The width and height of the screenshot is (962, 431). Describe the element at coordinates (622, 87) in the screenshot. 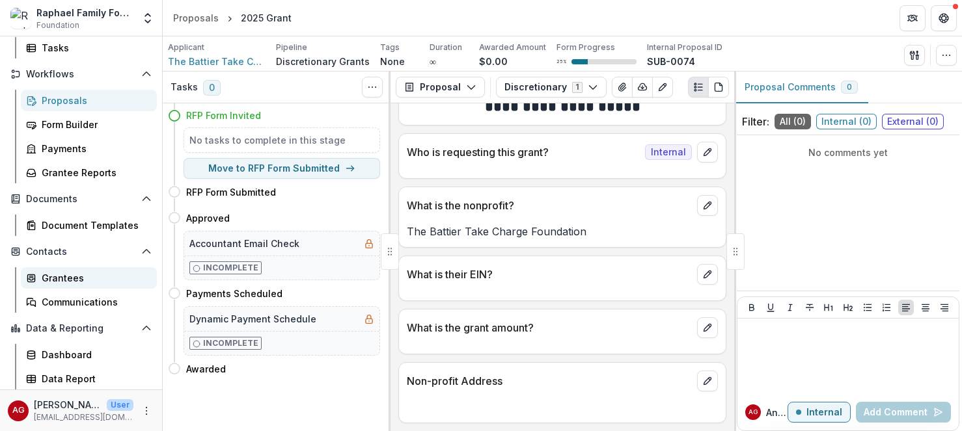

I see `button: View Attached Files` at that location.